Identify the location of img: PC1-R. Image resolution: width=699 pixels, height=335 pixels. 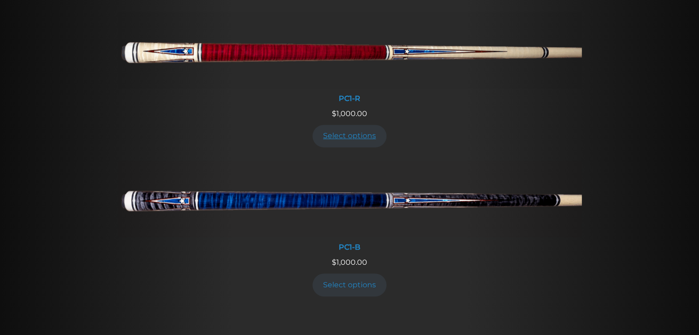
(350, 50).